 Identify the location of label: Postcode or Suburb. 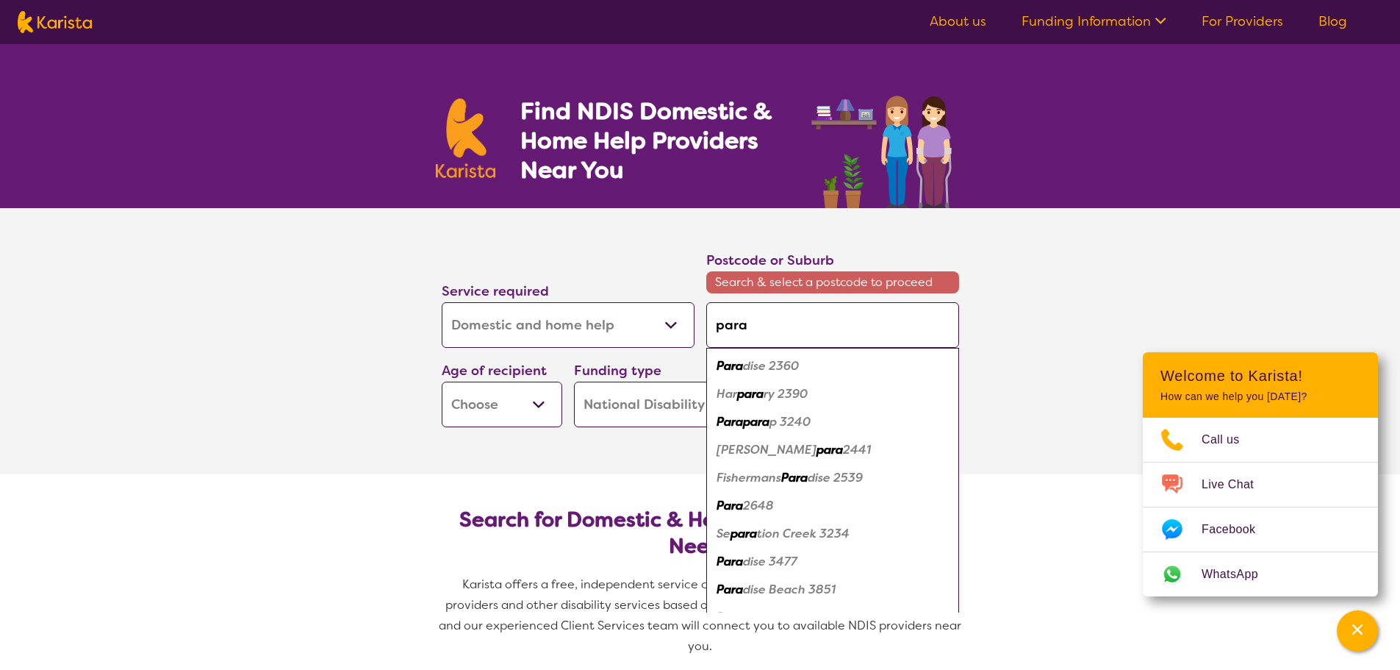
(770, 260).